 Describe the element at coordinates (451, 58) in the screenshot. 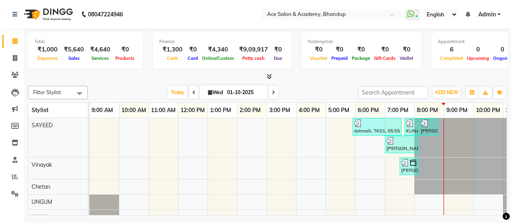

I see `span: Completed` at that location.